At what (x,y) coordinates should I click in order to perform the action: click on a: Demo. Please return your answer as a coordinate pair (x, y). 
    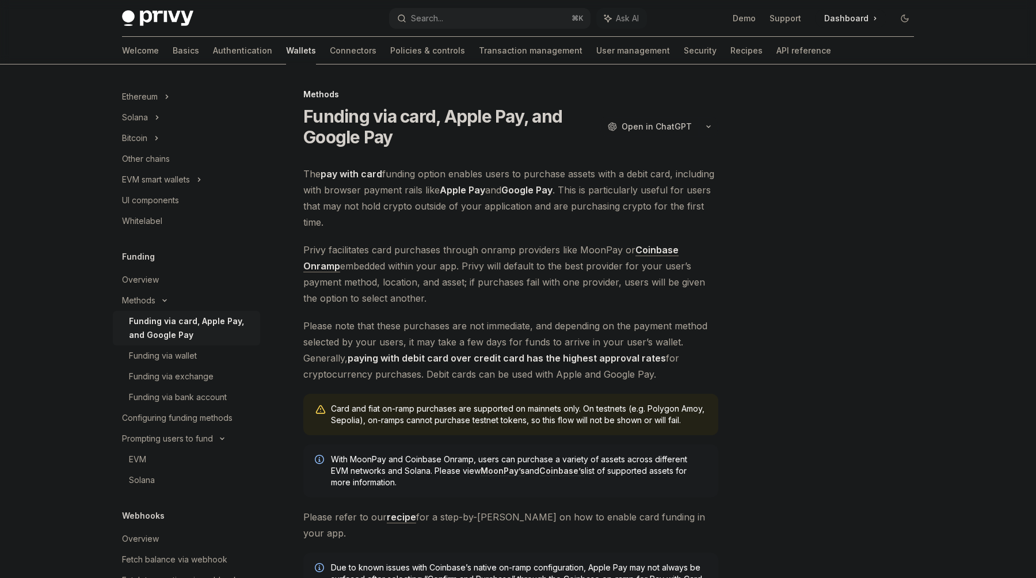
    Looking at the image, I should click on (744, 18).